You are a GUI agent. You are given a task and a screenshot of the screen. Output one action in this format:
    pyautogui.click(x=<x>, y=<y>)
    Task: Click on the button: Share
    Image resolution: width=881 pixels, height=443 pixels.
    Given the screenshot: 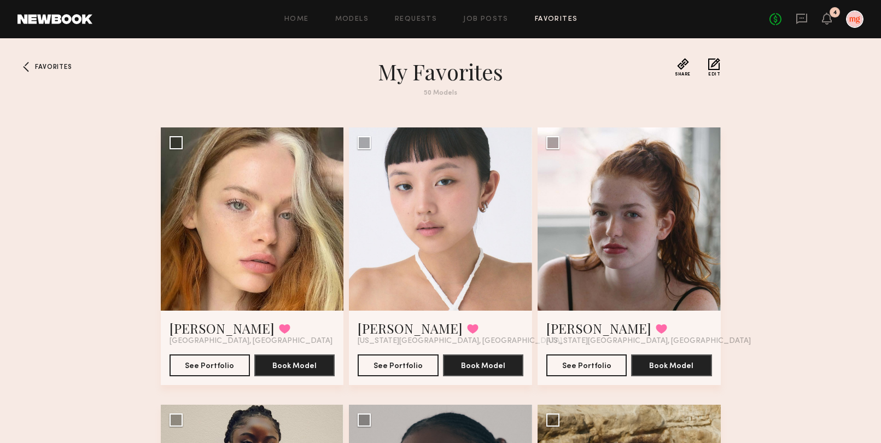 What is the action you would take?
    pyautogui.click(x=683, y=67)
    